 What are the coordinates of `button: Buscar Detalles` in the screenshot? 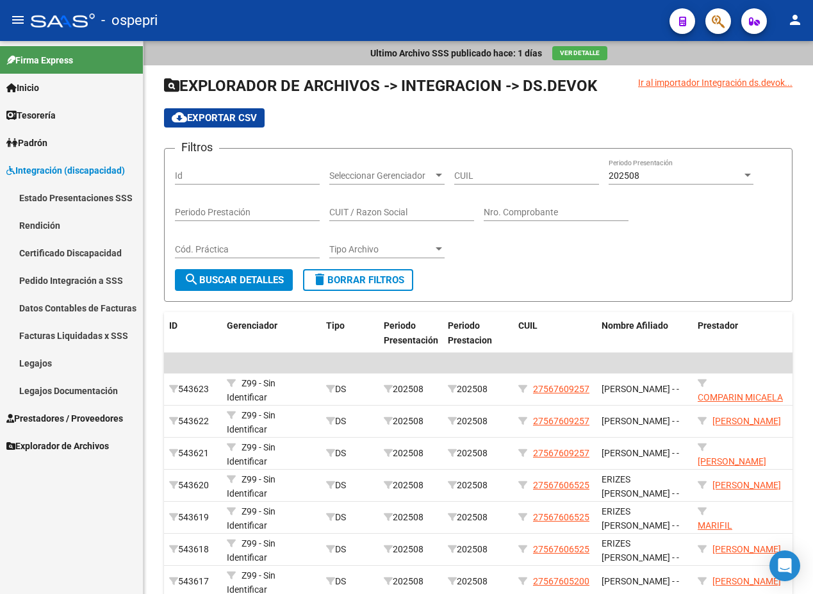 It's located at (234, 280).